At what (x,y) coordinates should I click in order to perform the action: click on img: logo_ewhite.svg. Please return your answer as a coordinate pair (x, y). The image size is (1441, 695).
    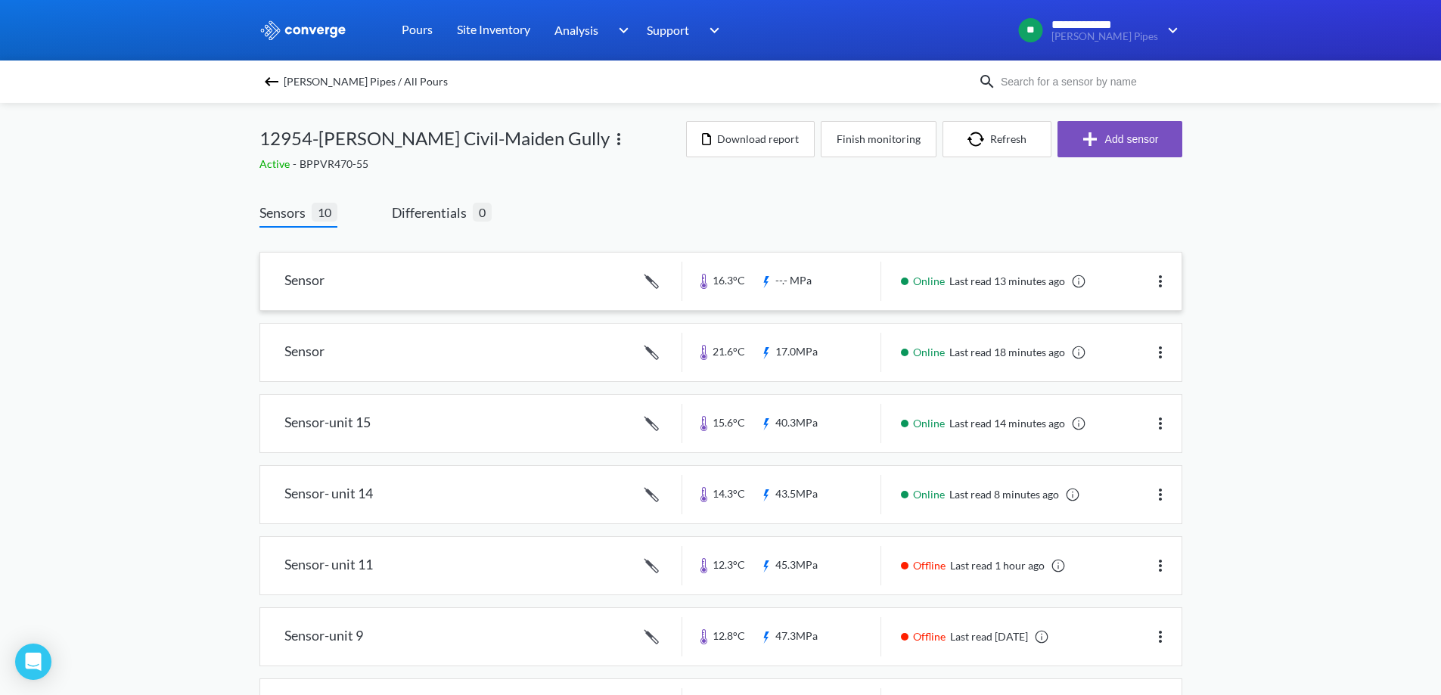
    Looking at the image, I should click on (303, 30).